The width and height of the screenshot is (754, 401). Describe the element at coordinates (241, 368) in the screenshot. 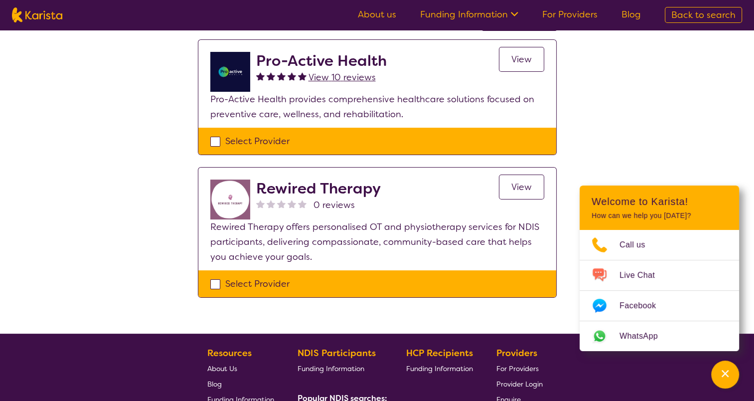

I see `a: About Us` at that location.